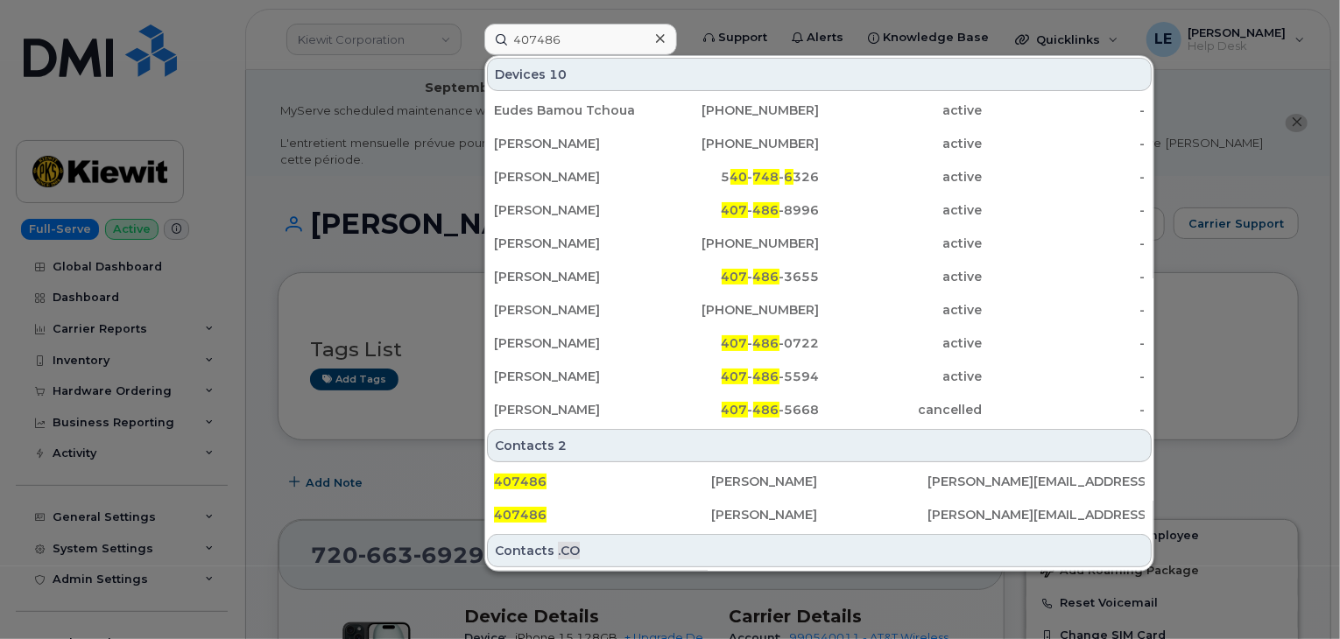 Image resolution: width=1340 pixels, height=639 pixels. Describe the element at coordinates (767, 177) in the screenshot. I see `span: 748` at that location.